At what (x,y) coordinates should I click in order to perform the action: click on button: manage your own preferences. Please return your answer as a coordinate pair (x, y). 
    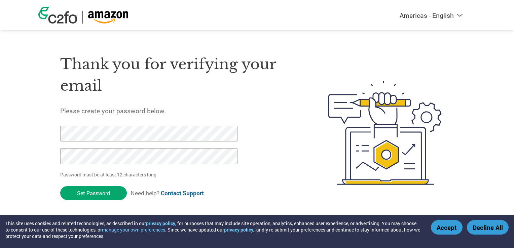
    Looking at the image, I should click on (133, 230).